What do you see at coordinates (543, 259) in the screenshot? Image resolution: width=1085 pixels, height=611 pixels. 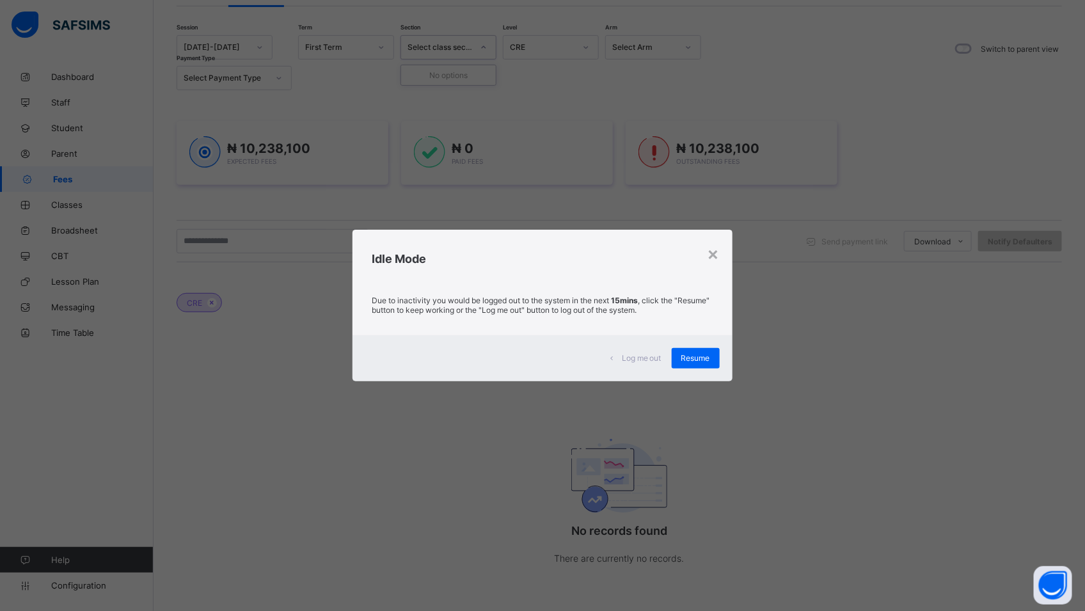 I see `h2: Idle Mode` at bounding box center [543, 259].